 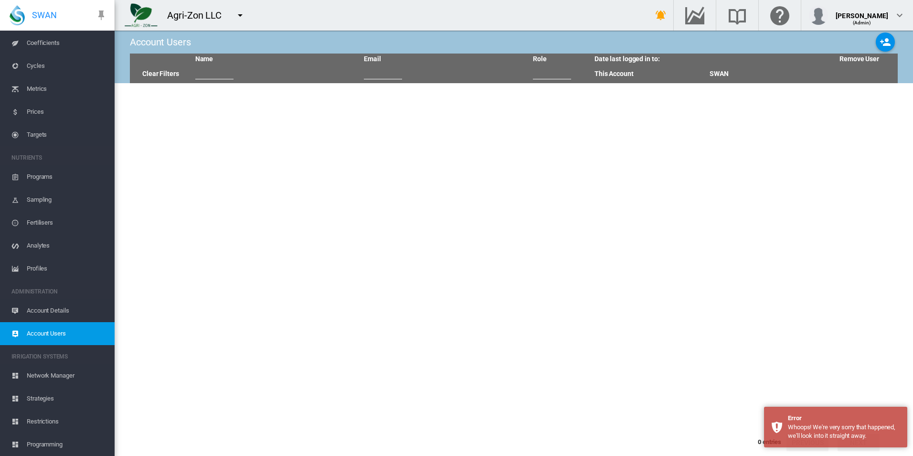 What do you see at coordinates (836, 426) in the screenshot?
I see `div: Error Whoops! We're very sorry that happened, we'll look into it straight away.` at bounding box center [836, 426].